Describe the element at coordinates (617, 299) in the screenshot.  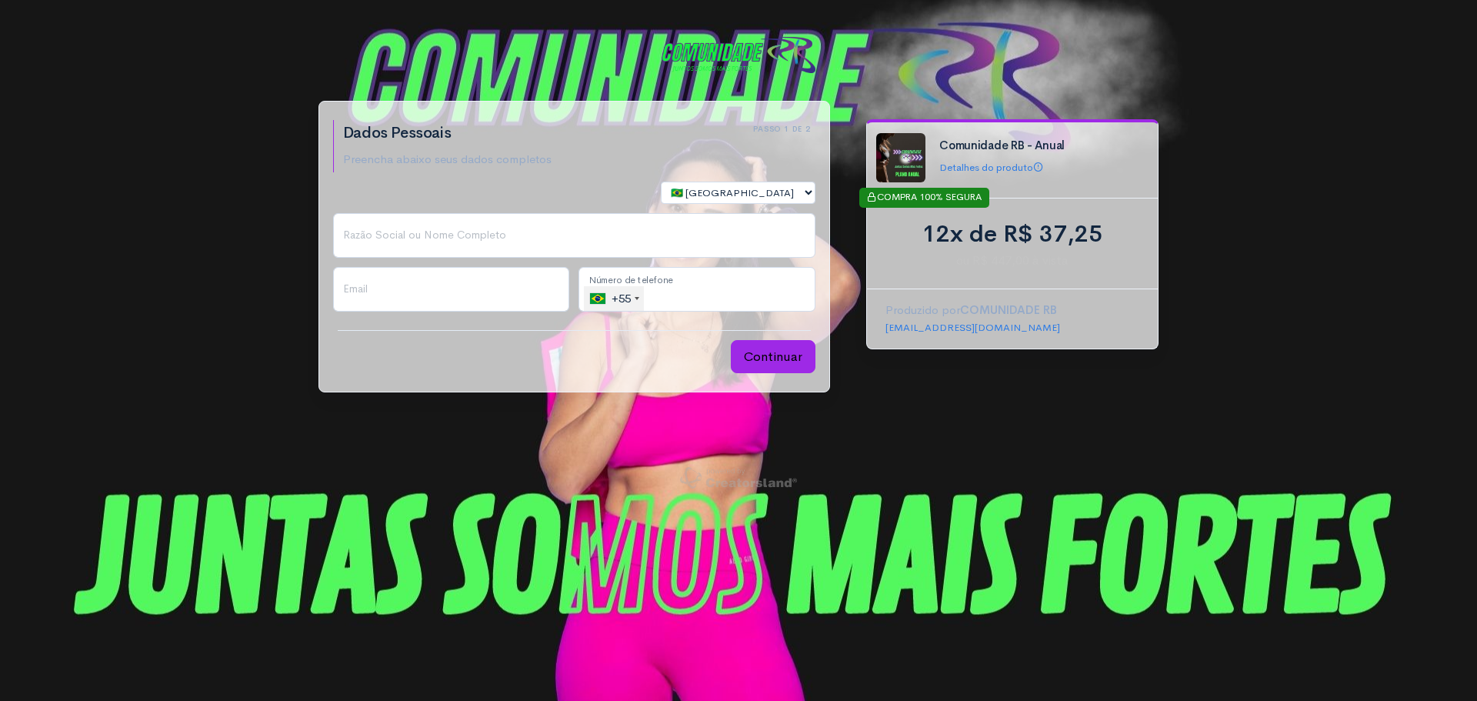
I see `div: +55` at that location.